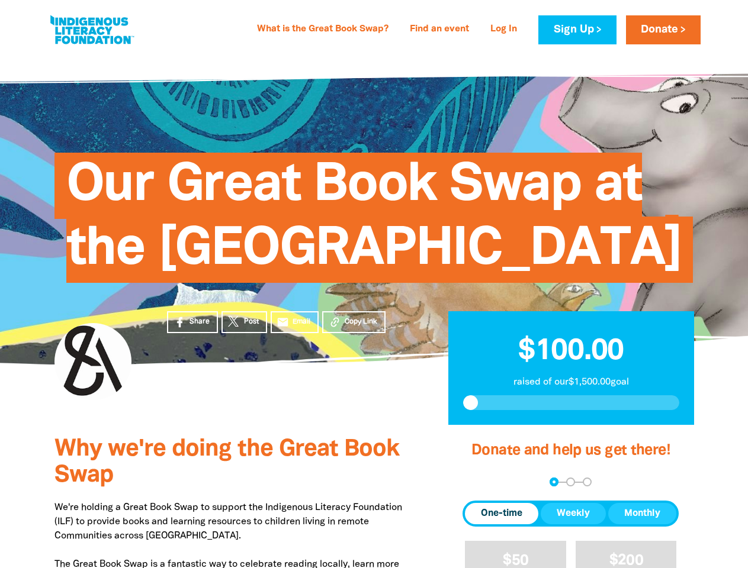 The width and height of the screenshot is (748, 568). What do you see at coordinates (570, 482) in the screenshot?
I see `button: Navigate to step 2 of 3 to enter your details` at bounding box center [570, 482].